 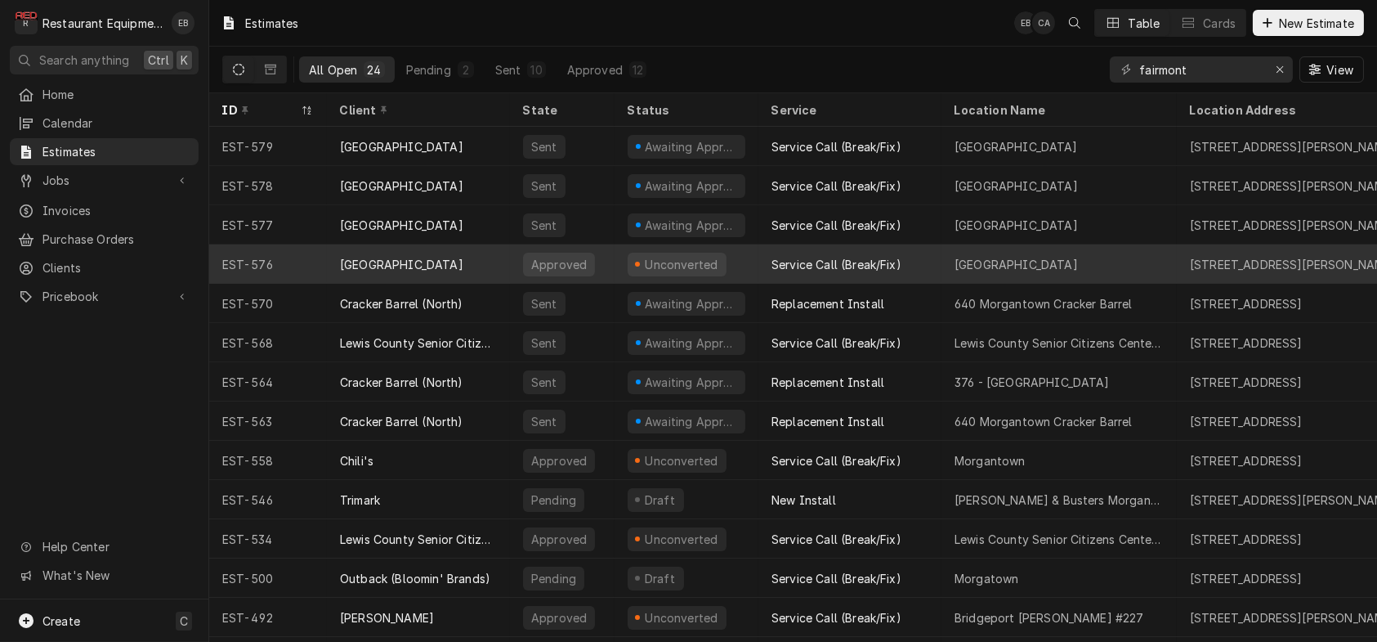 What do you see at coordinates (1075, 23) in the screenshot?
I see `button: Open search` at bounding box center [1075, 23].